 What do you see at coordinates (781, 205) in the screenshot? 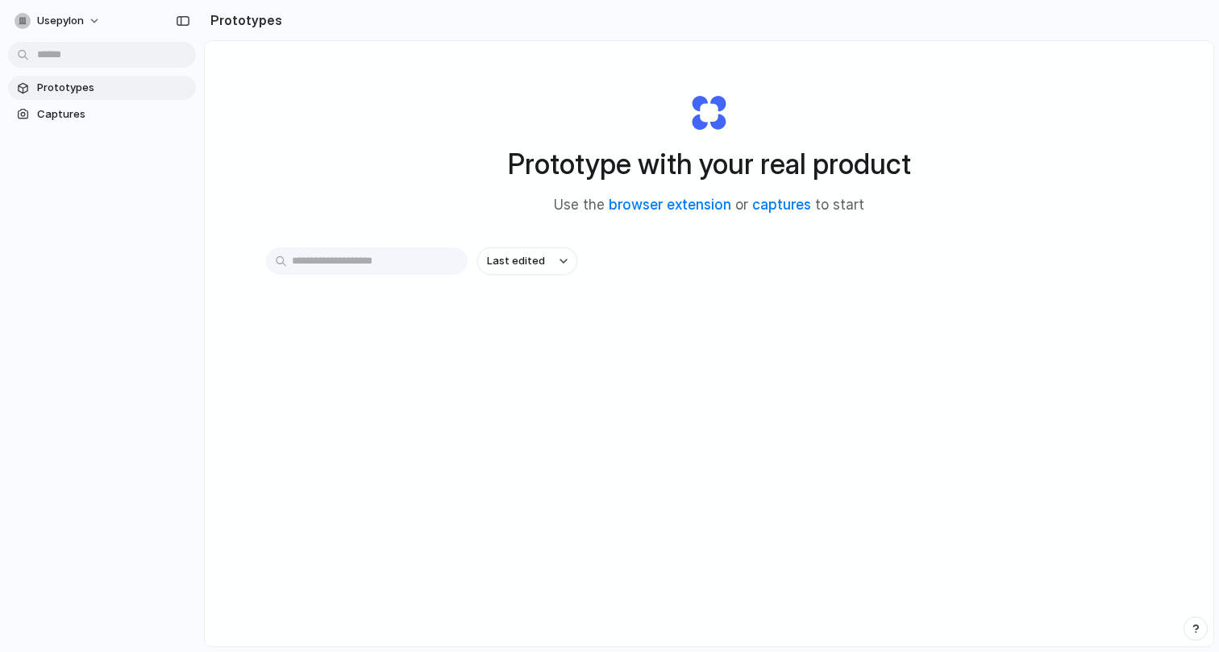
I see `a: captures` at bounding box center [781, 205].